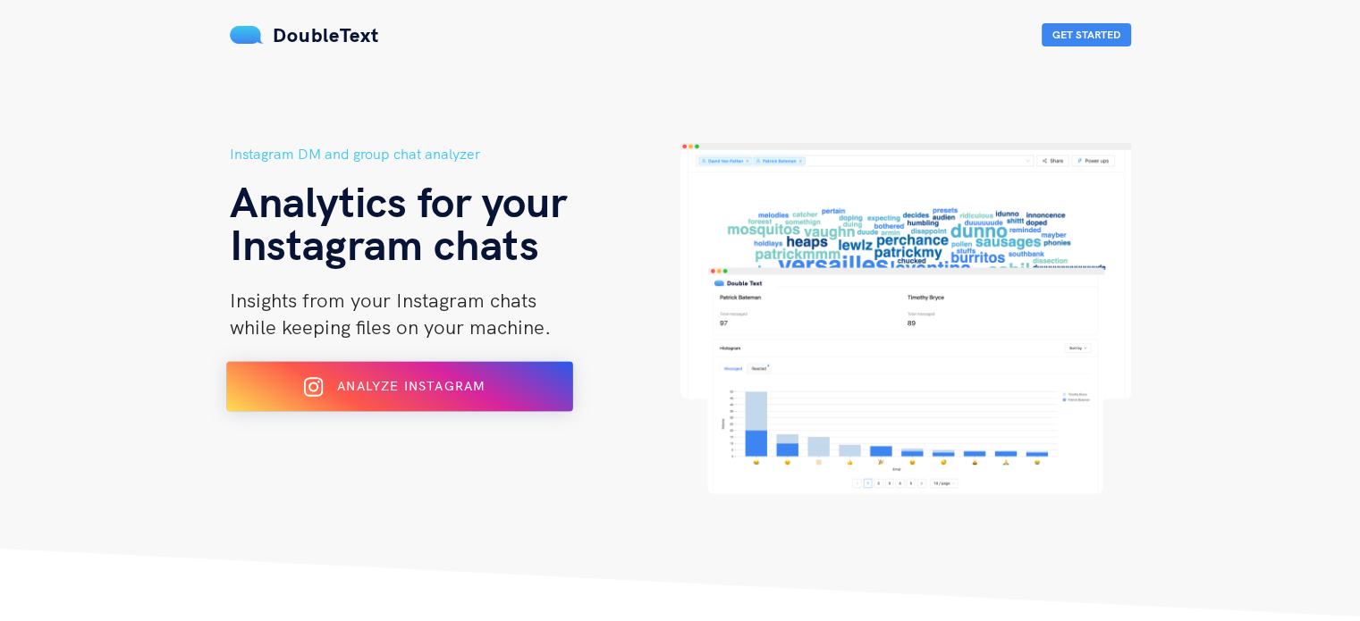 The width and height of the screenshot is (1360, 621). I want to click on span: Insights from your Instagram chats, so click(383, 300).